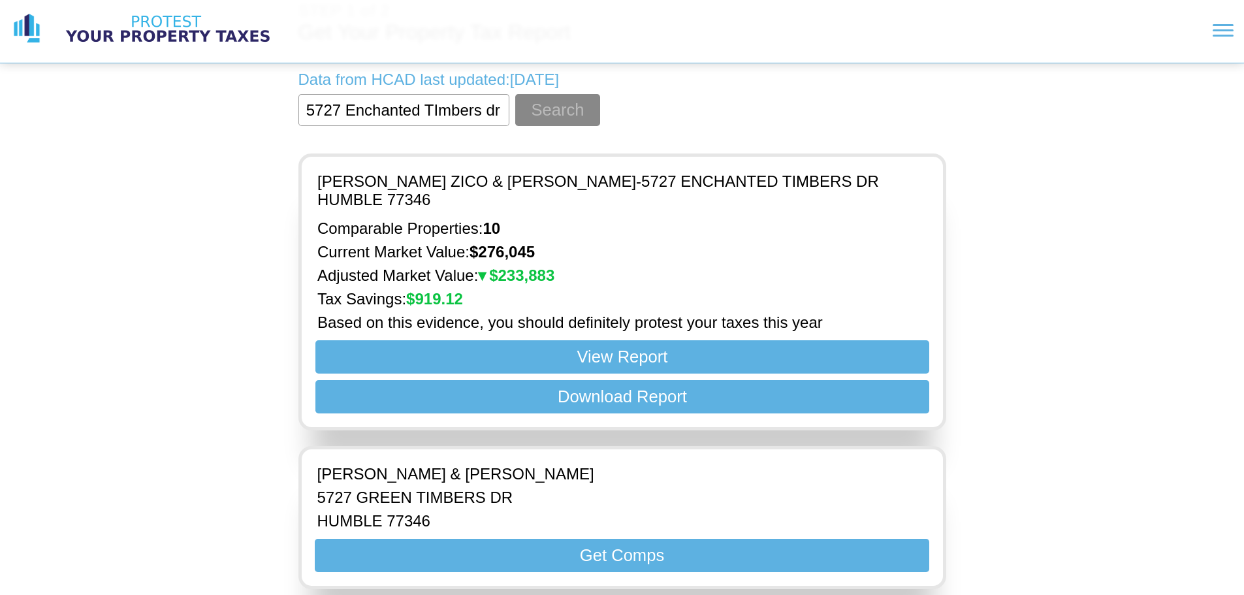  What do you see at coordinates (516, 275) in the screenshot?
I see `strong: $ 233,883` at bounding box center [516, 275].